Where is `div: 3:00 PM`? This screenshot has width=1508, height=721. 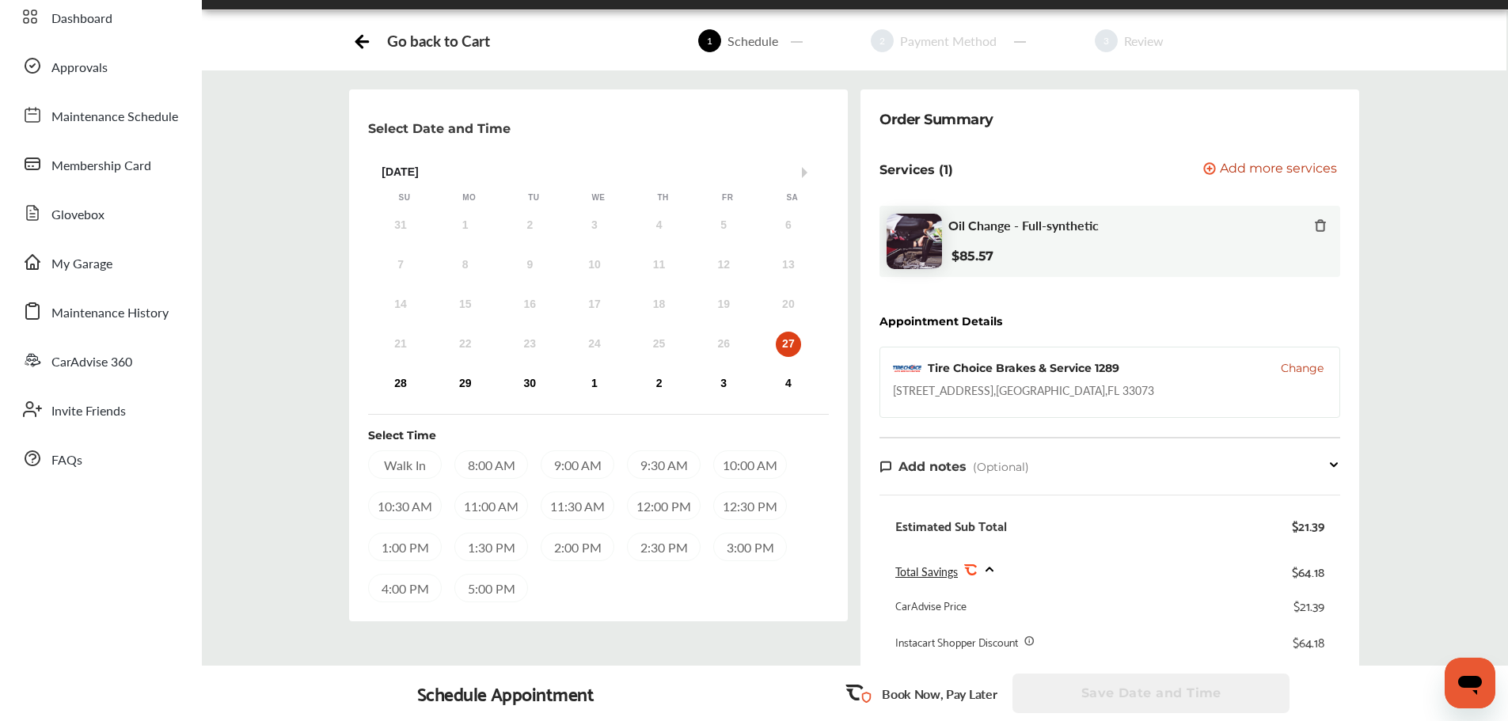 div: 3:00 PM is located at coordinates (750, 547).